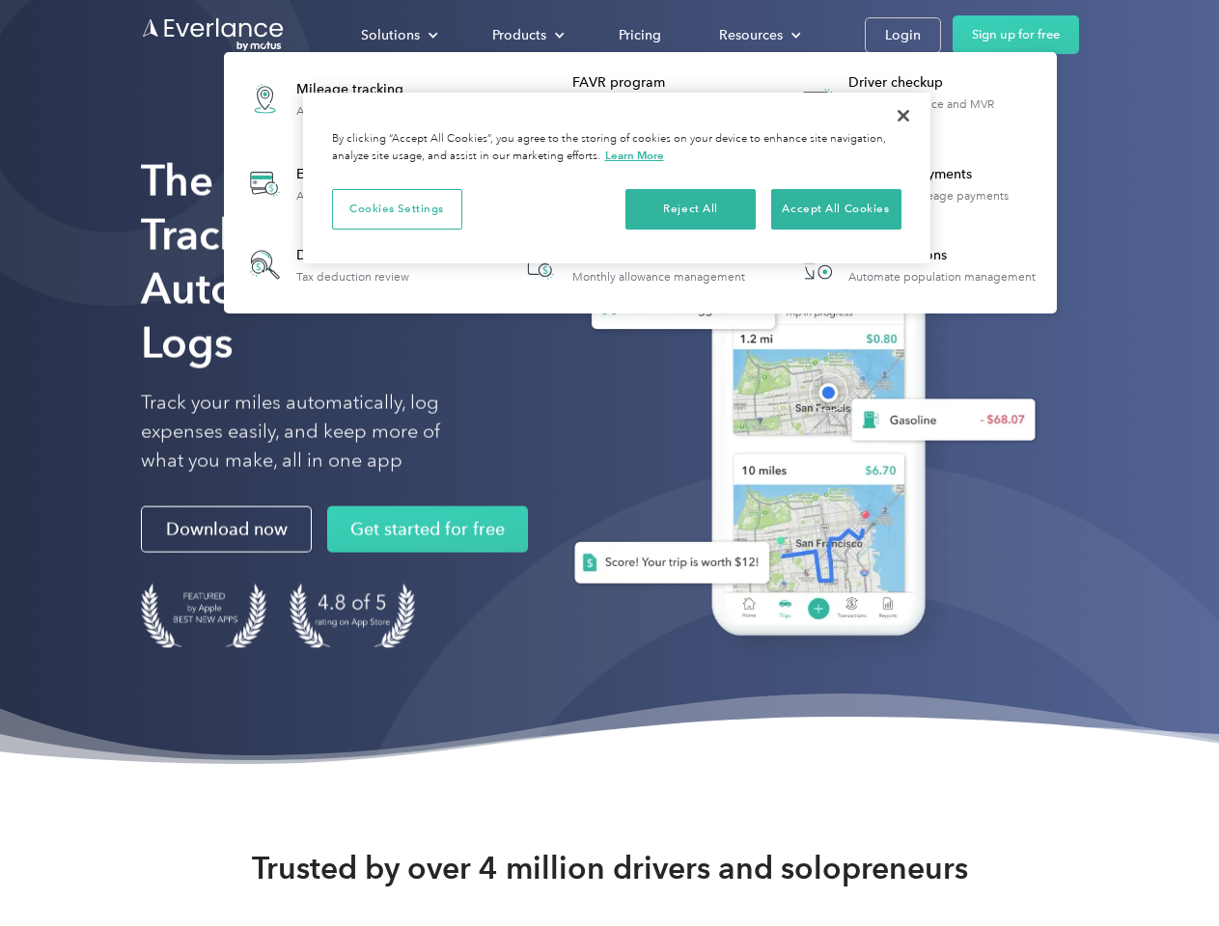 This screenshot has height=926, width=1219. Describe the element at coordinates (359, 111) in the screenshot. I see `div: Automatic mileage logs` at that location.